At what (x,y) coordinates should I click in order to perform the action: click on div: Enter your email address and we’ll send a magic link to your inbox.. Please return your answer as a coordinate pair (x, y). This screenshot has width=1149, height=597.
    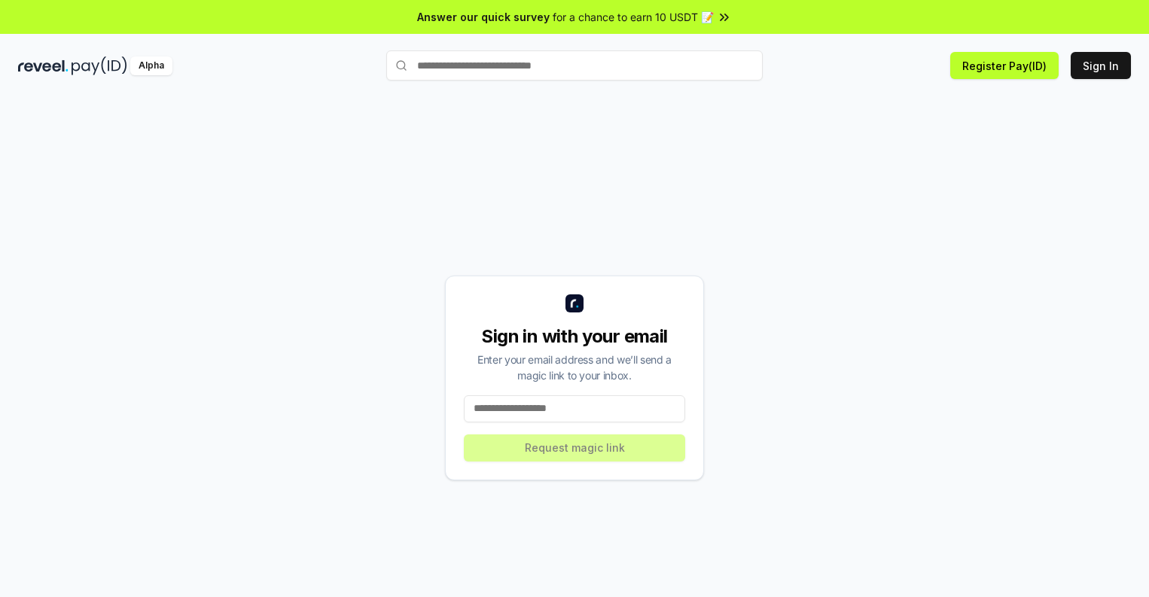
    Looking at the image, I should click on (575, 368).